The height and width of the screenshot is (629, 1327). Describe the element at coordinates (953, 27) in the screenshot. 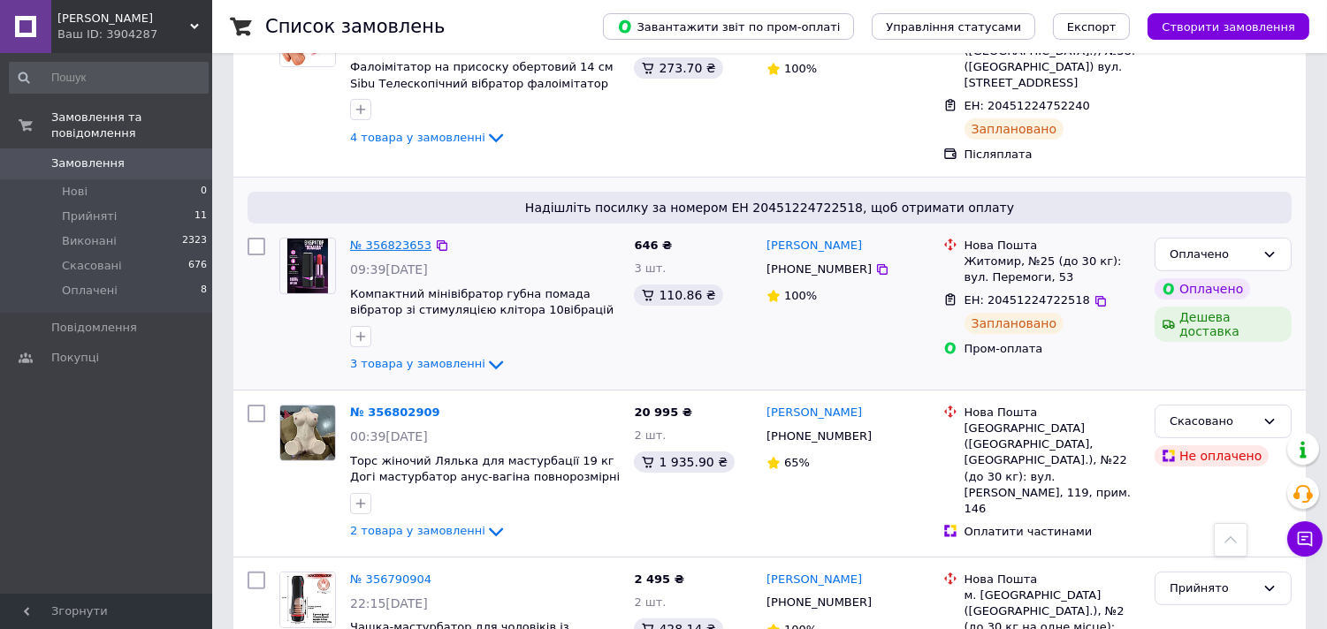

I see `button: Управління статусами` at that location.